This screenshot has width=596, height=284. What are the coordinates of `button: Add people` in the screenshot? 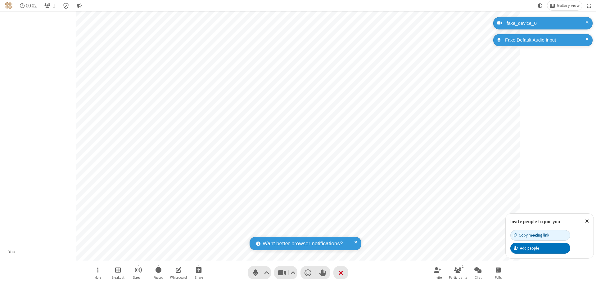 It's located at (540, 248).